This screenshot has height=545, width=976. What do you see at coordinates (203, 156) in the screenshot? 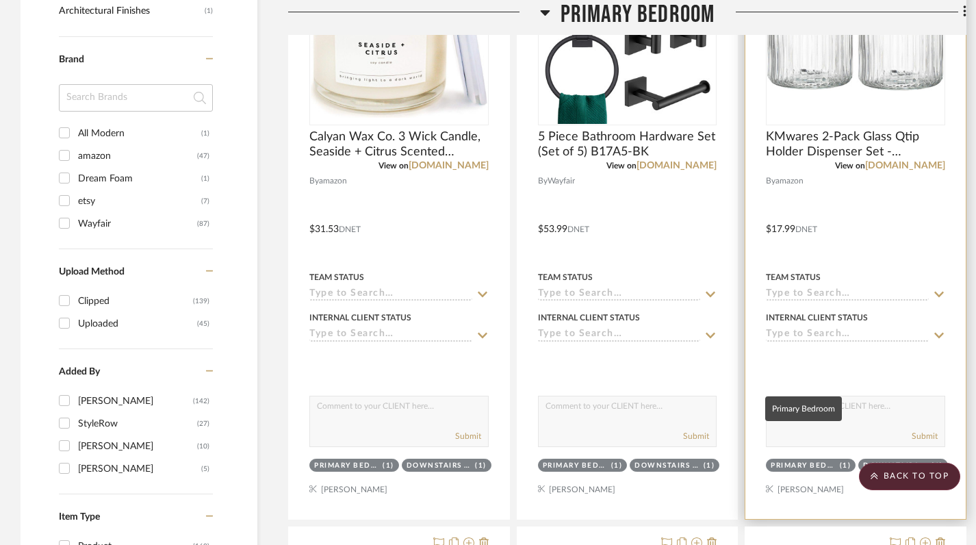
I see `div: (47)` at bounding box center [203, 156].